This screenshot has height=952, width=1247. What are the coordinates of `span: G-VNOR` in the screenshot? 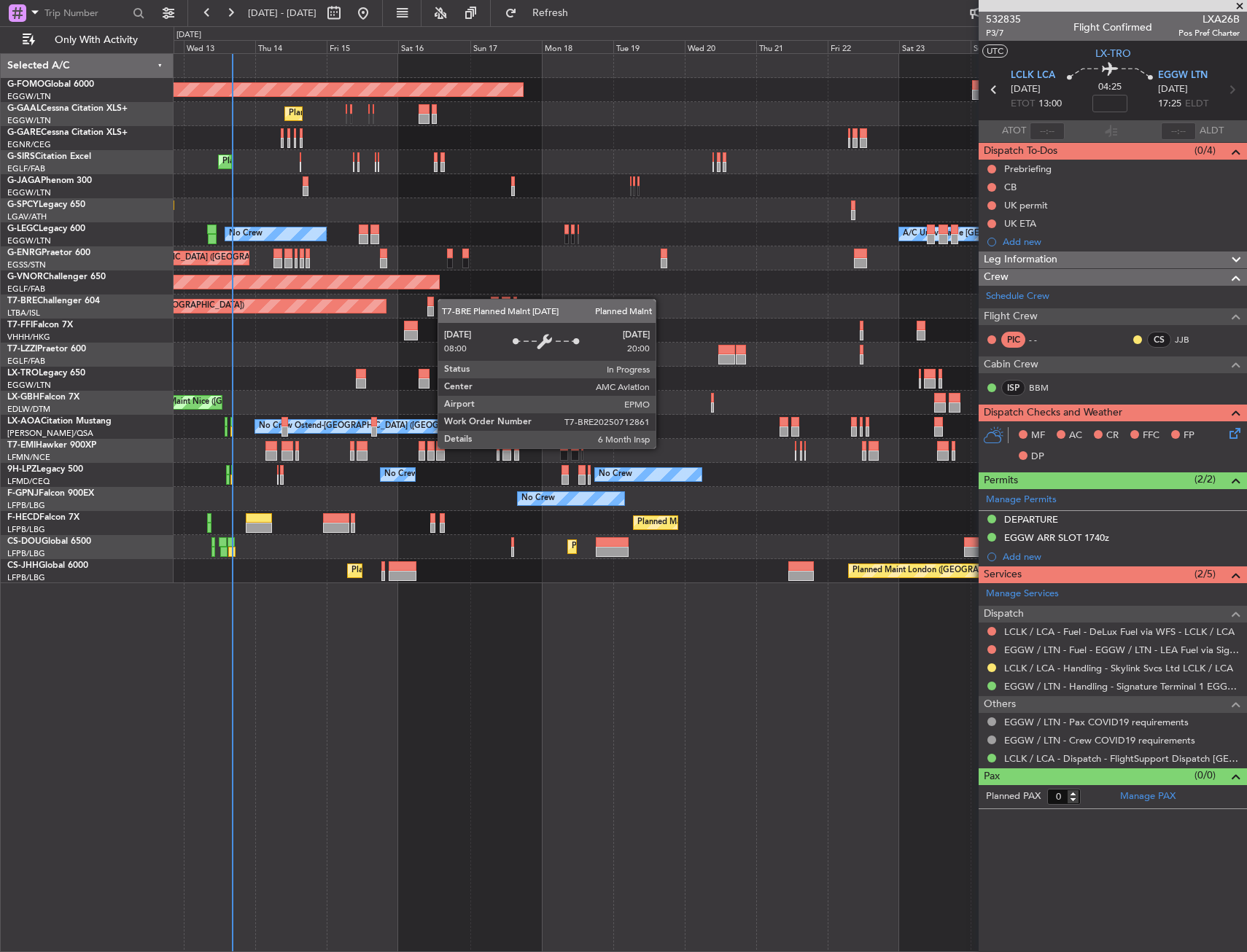 It's located at (25, 277).